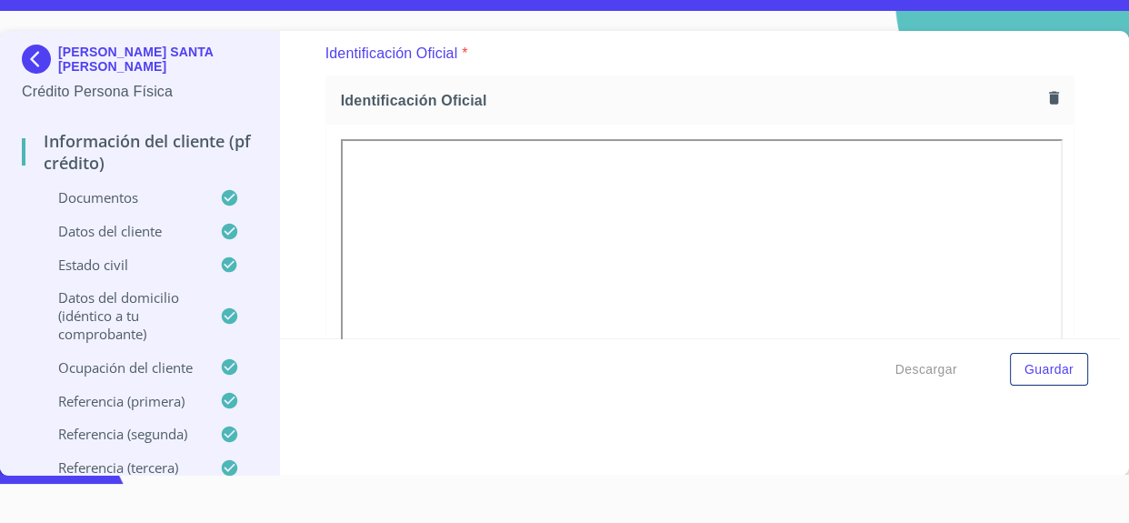 Image resolution: width=1129 pixels, height=523 pixels. I want to click on p: Referencia (segunda), so click(121, 434).